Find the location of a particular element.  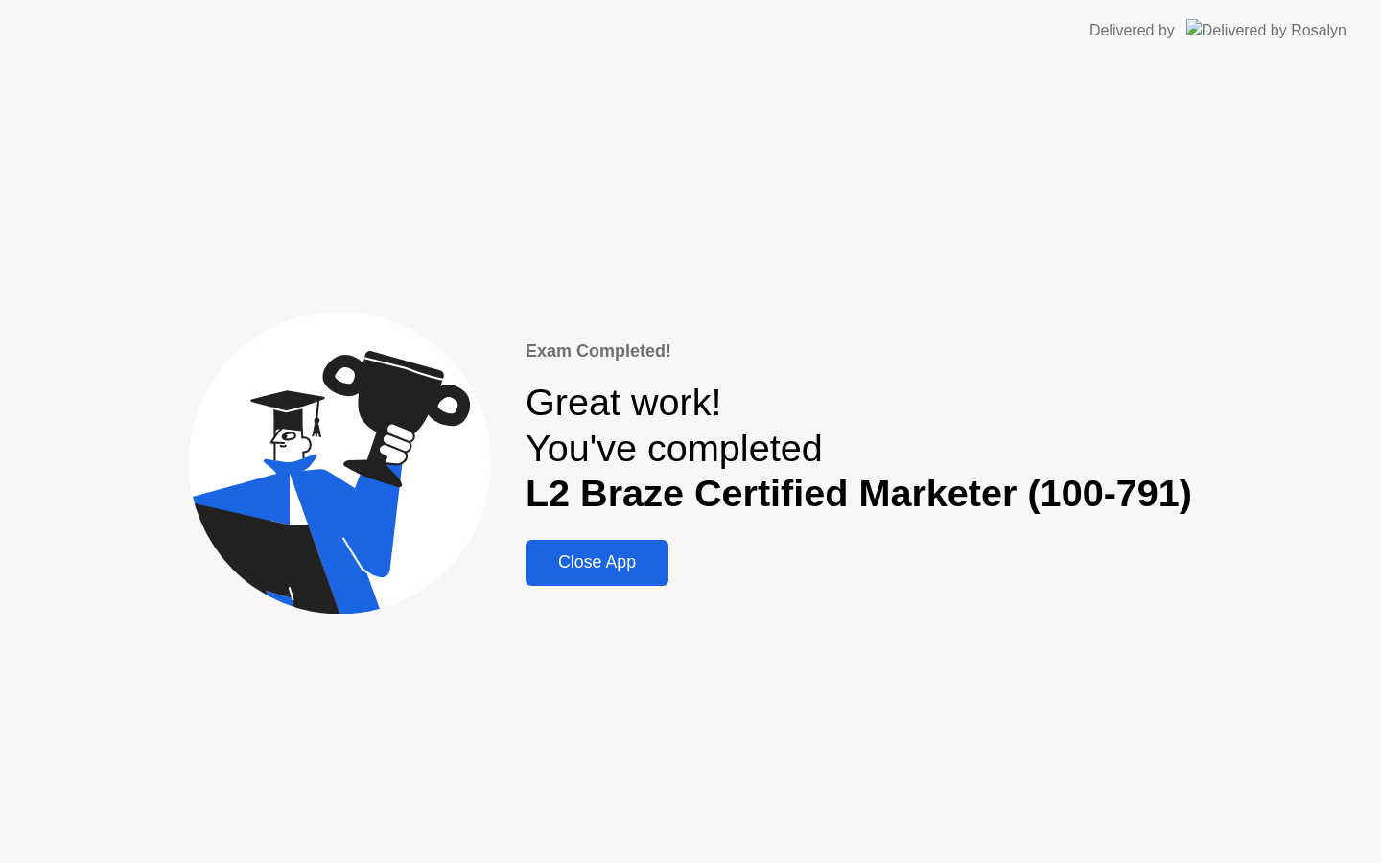

img: Delivered by Rosalyn is located at coordinates (1266, 30).